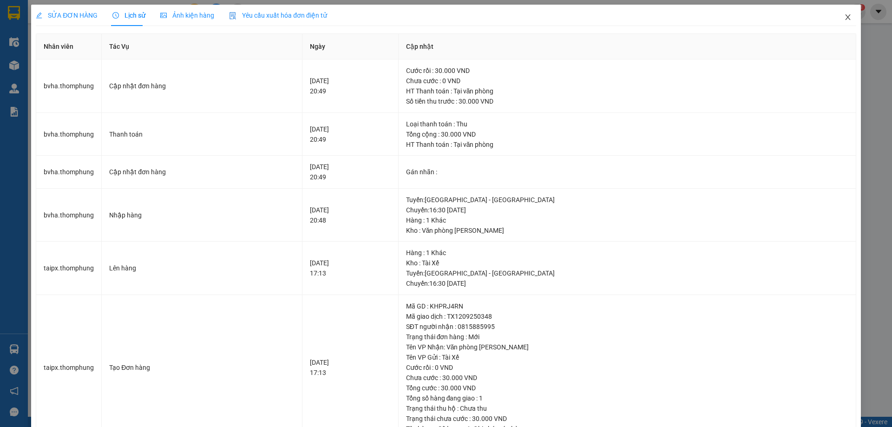  What do you see at coordinates (627, 326) in the screenshot?
I see `div: SĐT người nhận : 0815885995` at bounding box center [627, 326].